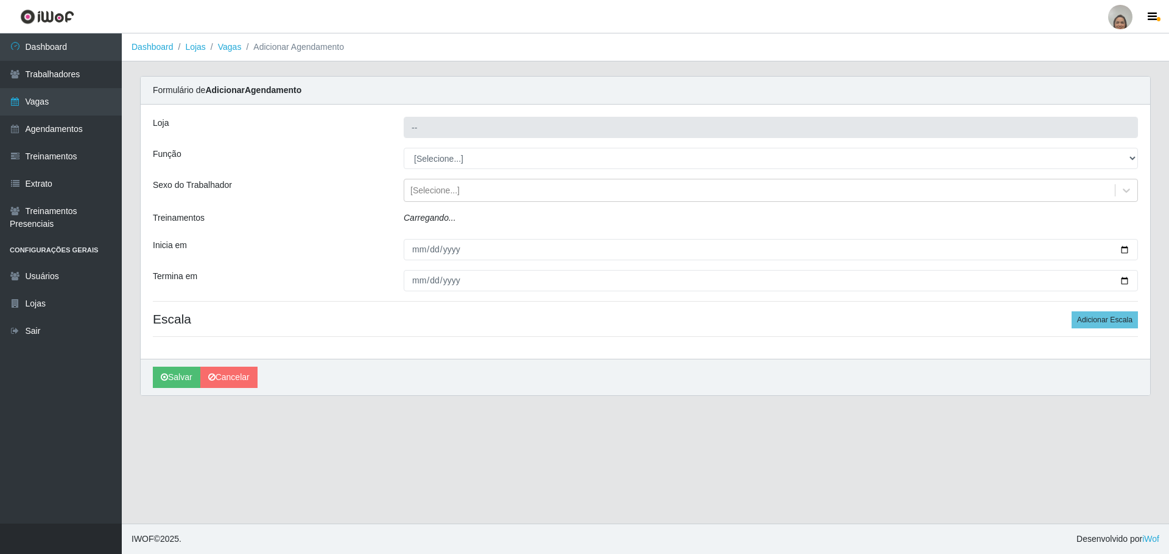 This screenshot has height=554, width=1169. What do you see at coordinates (175, 276) in the screenshot?
I see `label: Termina em` at bounding box center [175, 276].